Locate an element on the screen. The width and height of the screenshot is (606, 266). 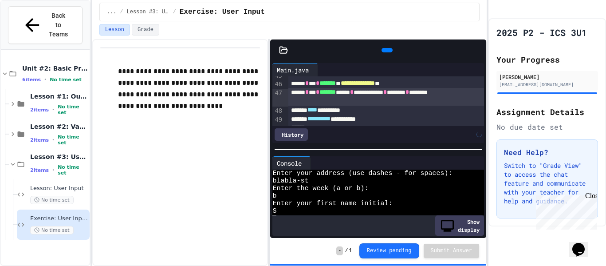
span: S is located at coordinates (274, 211).